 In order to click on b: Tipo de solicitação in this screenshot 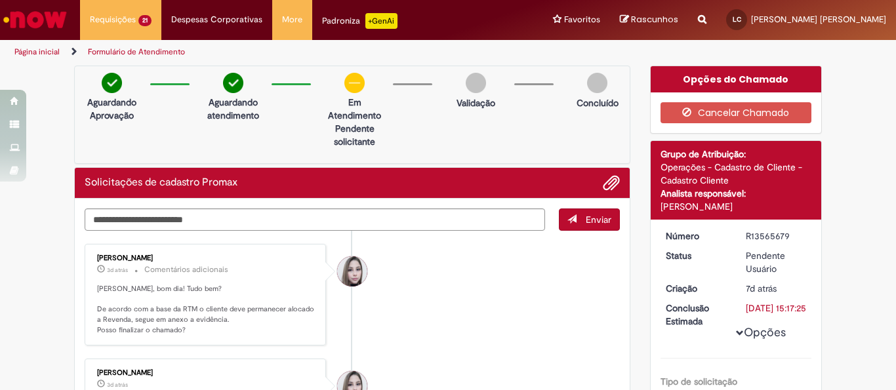, I will do `click(699, 382)`.